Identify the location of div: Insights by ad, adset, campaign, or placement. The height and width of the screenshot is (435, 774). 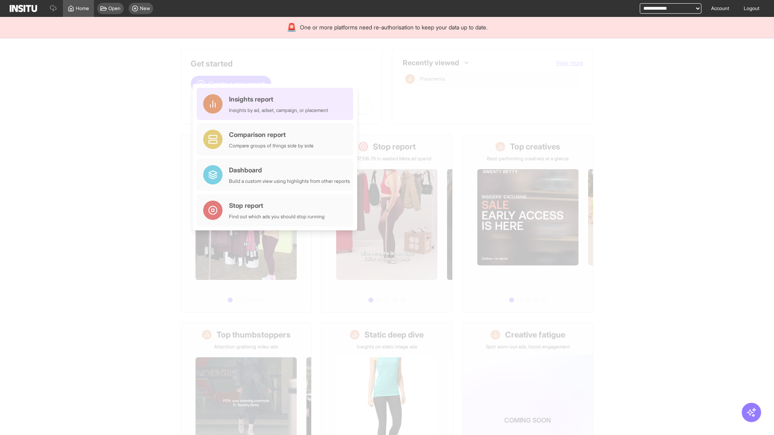
(279, 110).